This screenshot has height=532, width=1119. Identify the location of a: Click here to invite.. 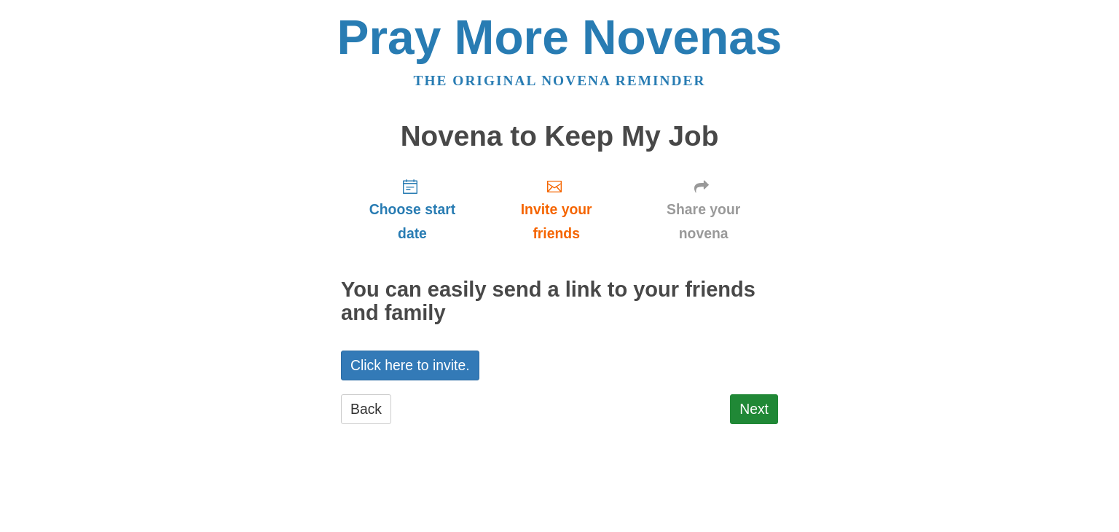
(410, 365).